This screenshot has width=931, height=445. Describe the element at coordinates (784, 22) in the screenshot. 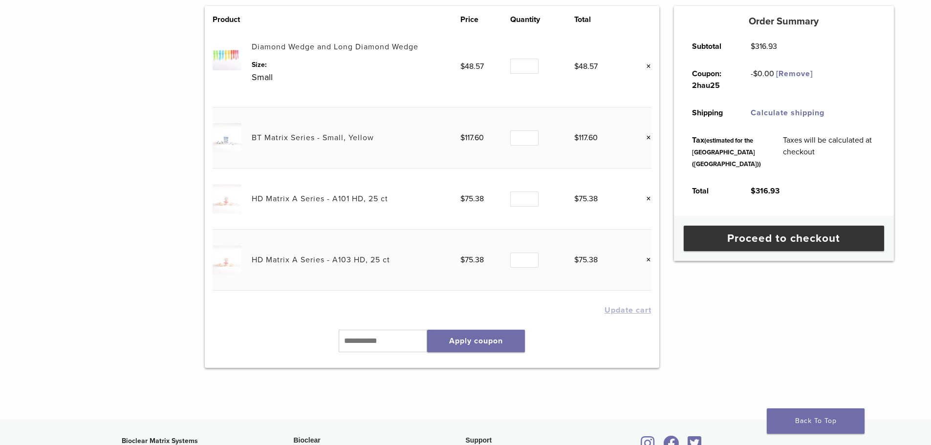

I see `h5: Order Summary` at that location.